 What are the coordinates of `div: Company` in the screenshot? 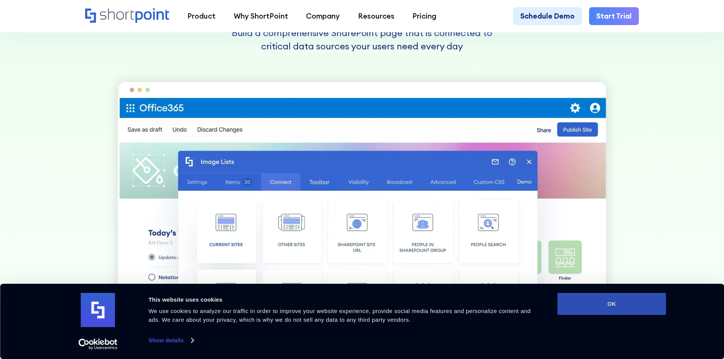 It's located at (323, 16).